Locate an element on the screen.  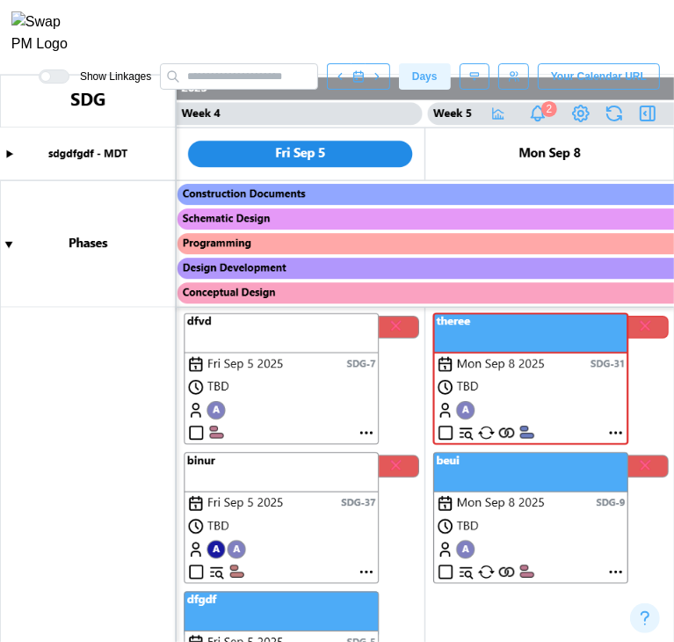
span: Show Linkages is located at coordinates (110, 76).